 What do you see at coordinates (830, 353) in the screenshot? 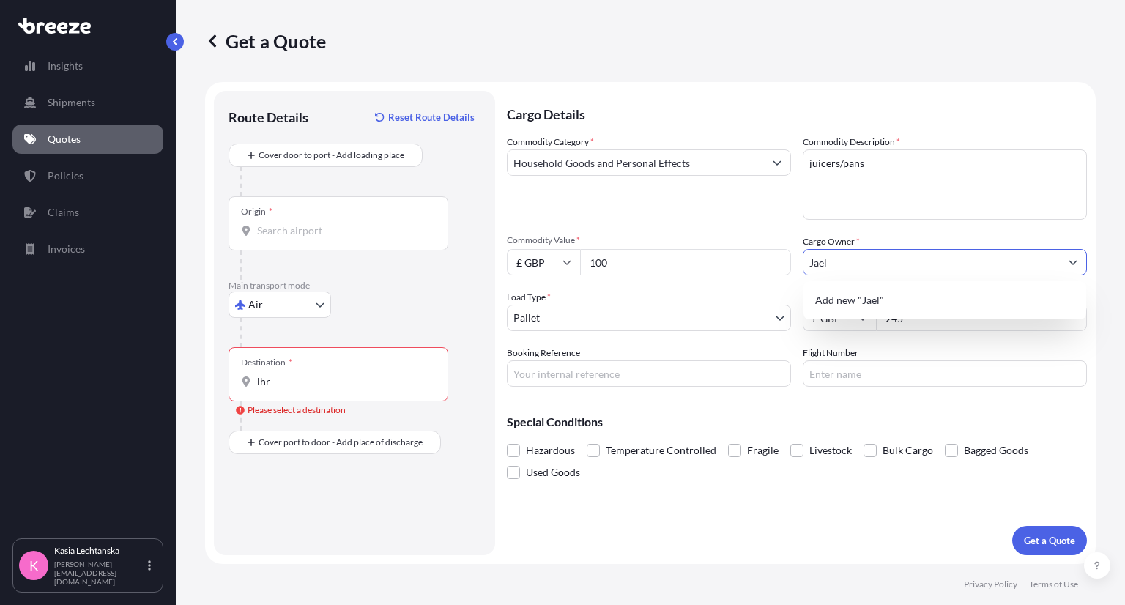
I see `label: Flight Number` at bounding box center [830, 353].